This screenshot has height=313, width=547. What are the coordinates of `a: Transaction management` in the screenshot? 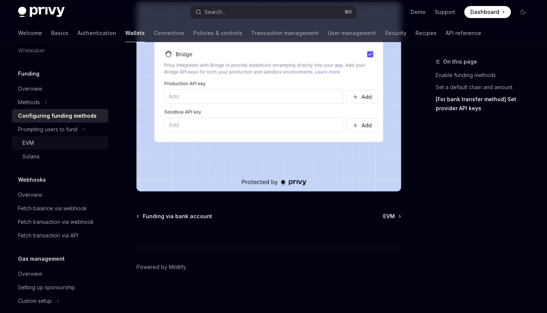 It's located at (285, 33).